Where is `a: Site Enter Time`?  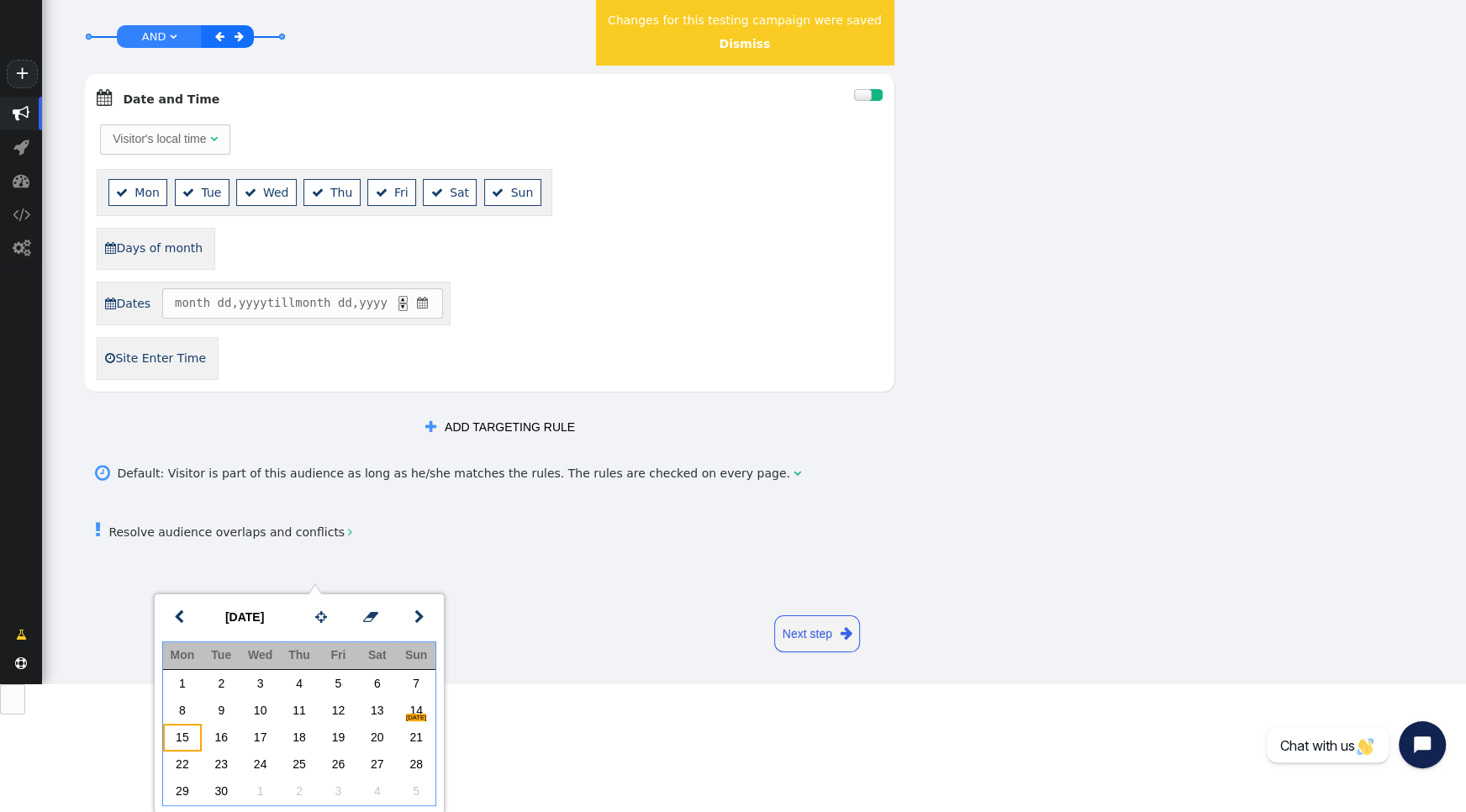
a: Site Enter Time is located at coordinates (155, 358).